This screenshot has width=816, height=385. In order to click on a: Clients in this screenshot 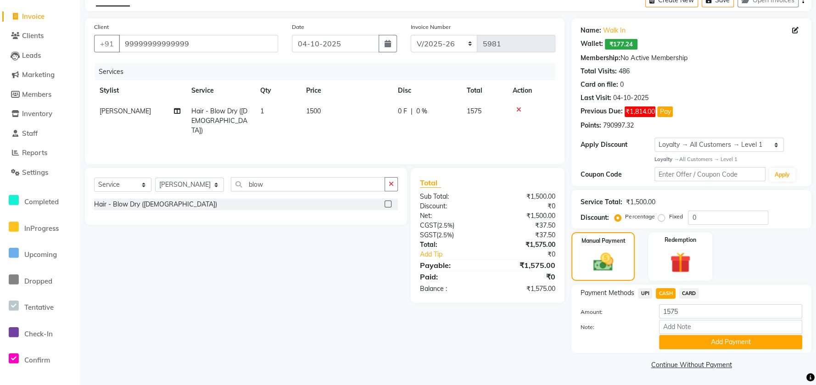, I will do `click(40, 36)`.